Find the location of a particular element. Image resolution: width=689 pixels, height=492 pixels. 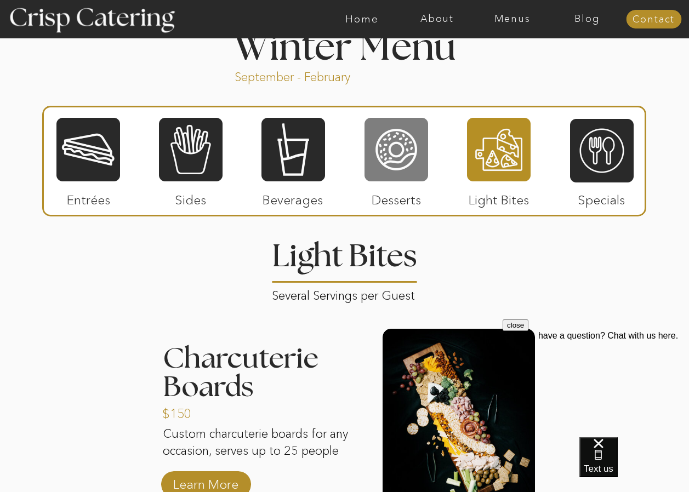

a: Contact is located at coordinates (653, 20).